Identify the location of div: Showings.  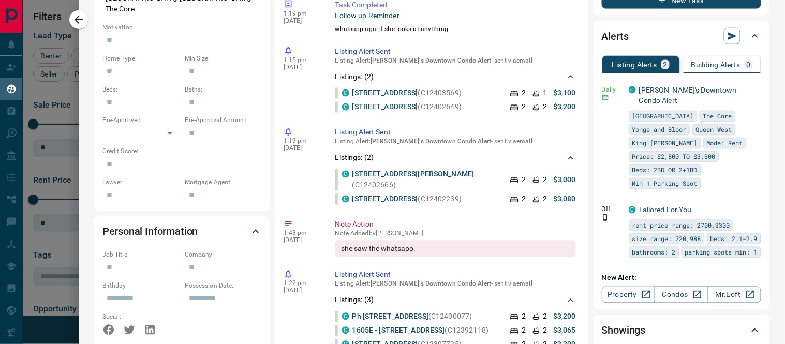
(681, 331).